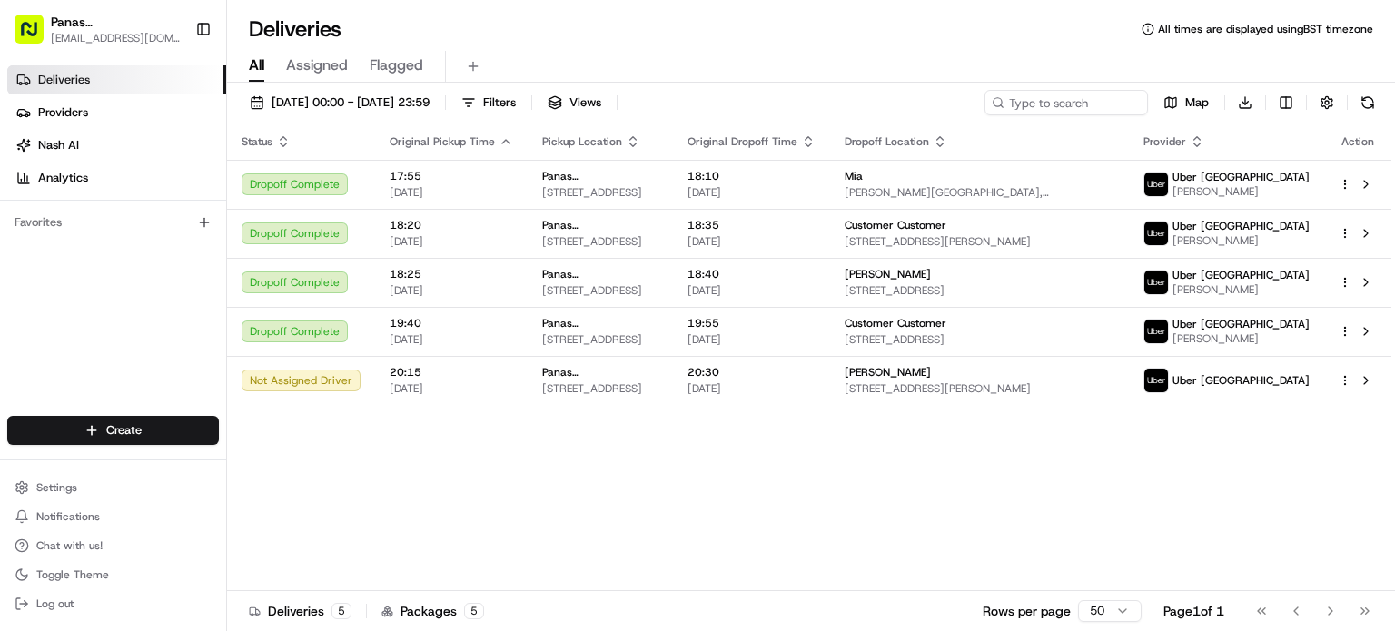 This screenshot has width=1395, height=631. Describe the element at coordinates (1265, 29) in the screenshot. I see `span: All times are displayed using BST timezone` at that location.